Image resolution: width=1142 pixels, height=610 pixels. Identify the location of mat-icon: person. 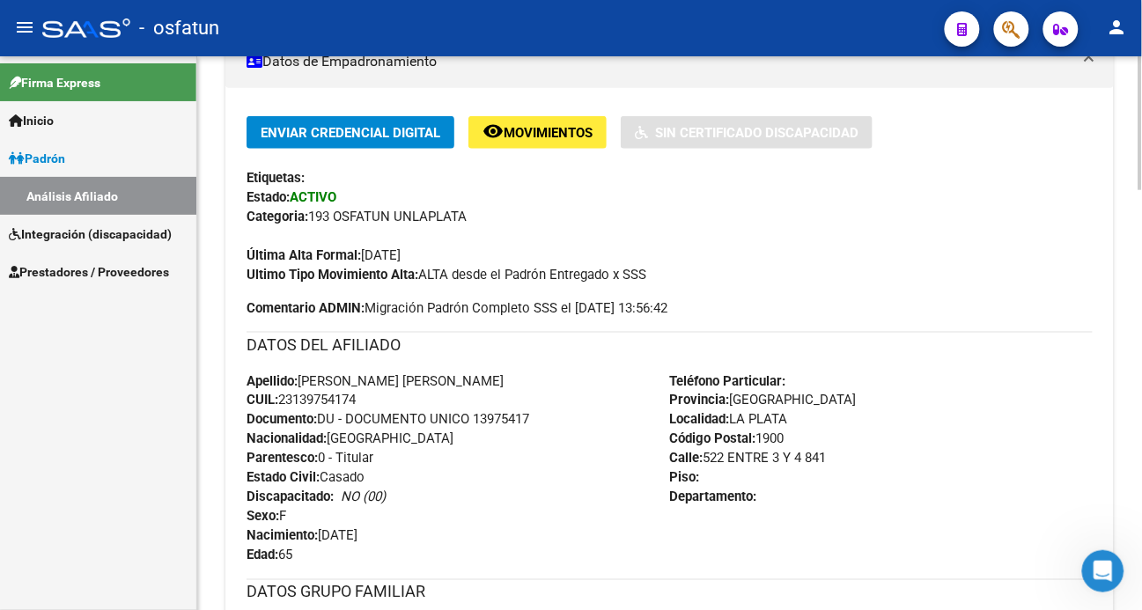
(1117, 27).